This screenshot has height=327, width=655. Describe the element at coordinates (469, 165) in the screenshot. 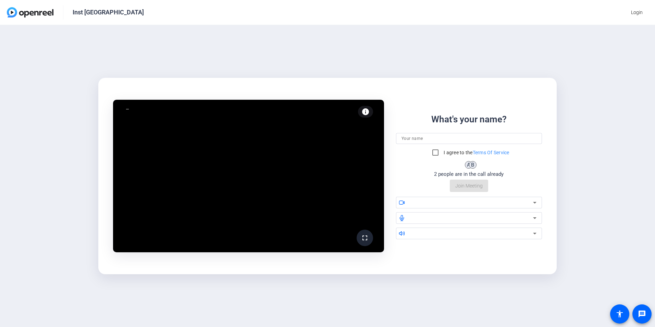

I see `div: A` at that location.